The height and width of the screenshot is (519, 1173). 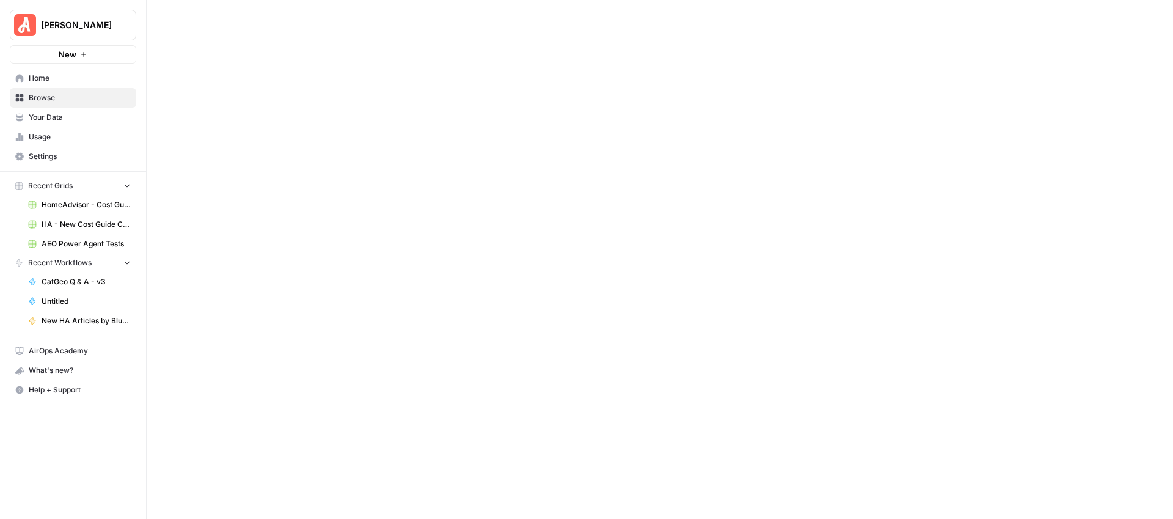 I want to click on a: HA - New Cost Guide Creation Grid, so click(x=79, y=224).